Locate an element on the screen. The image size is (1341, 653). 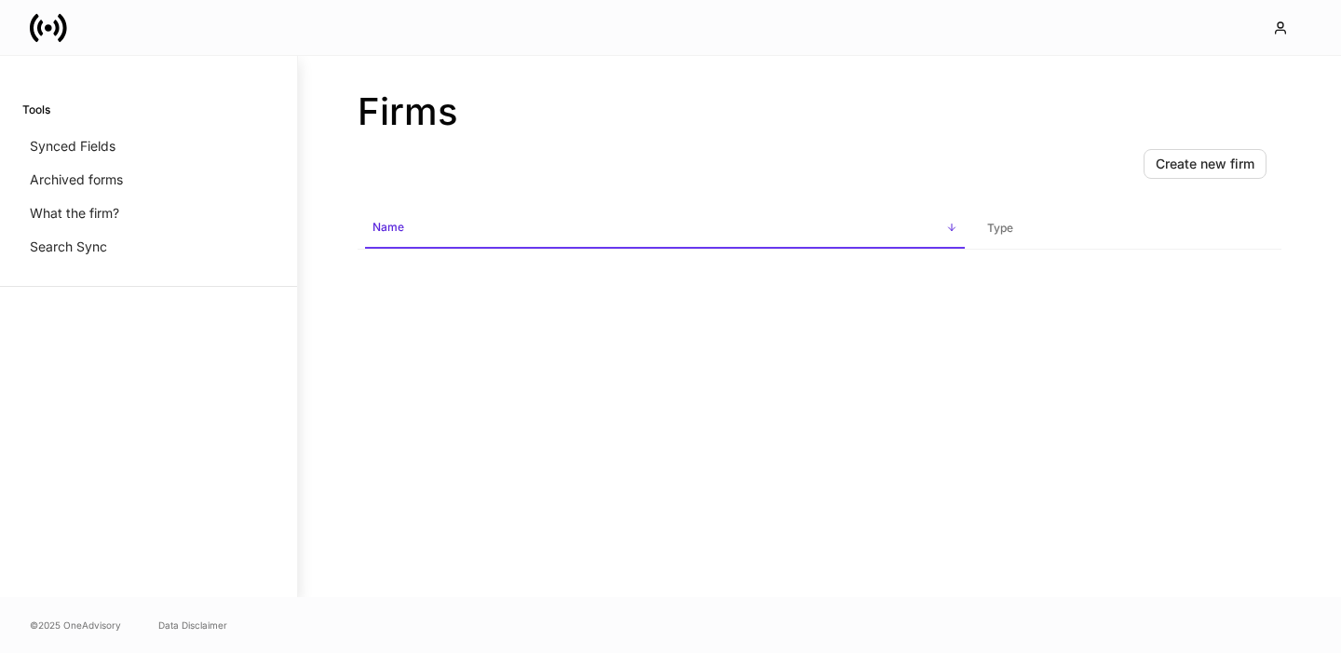
button: Create new firm is located at coordinates (1205, 164).